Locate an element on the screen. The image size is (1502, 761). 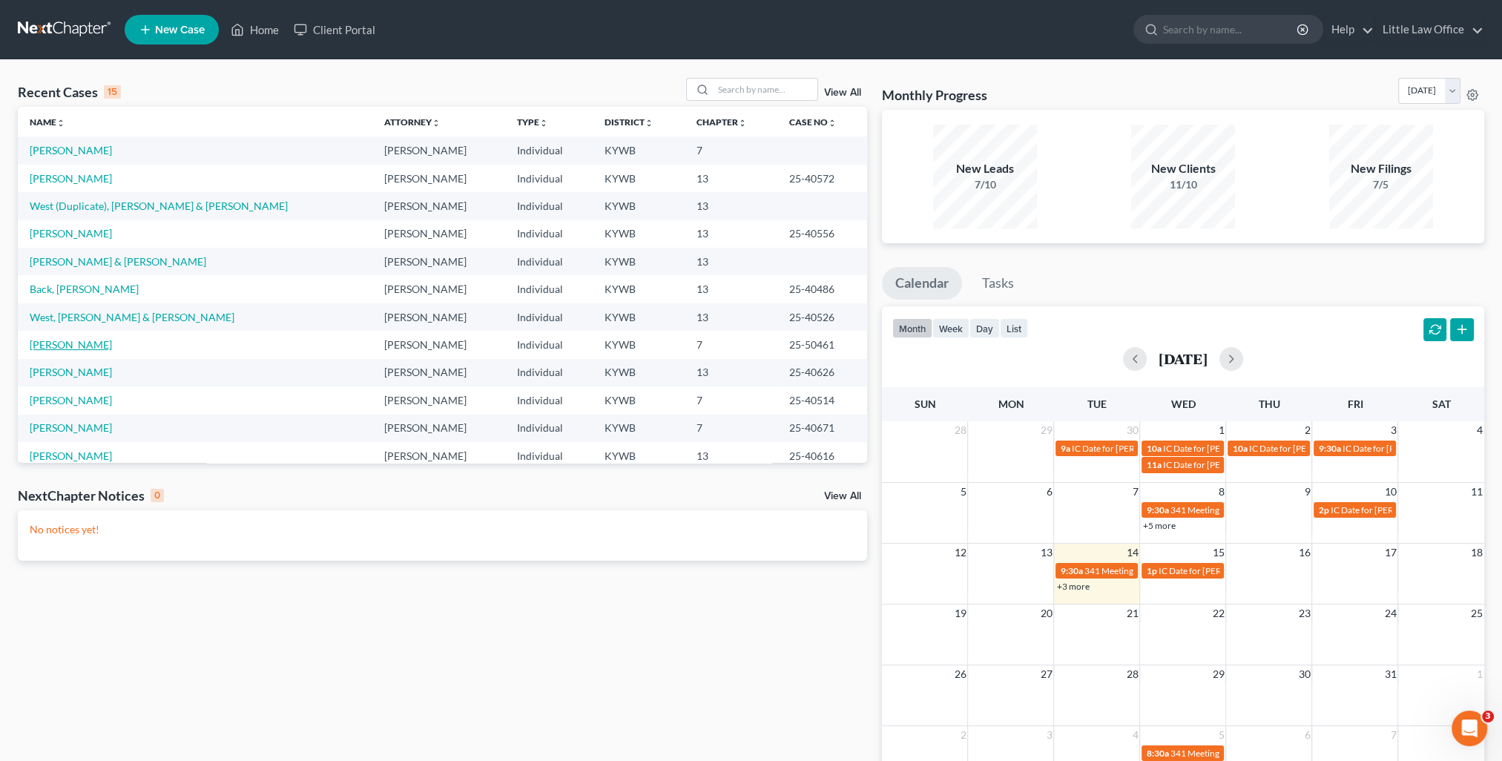
div: New Clients is located at coordinates (1183, 168).